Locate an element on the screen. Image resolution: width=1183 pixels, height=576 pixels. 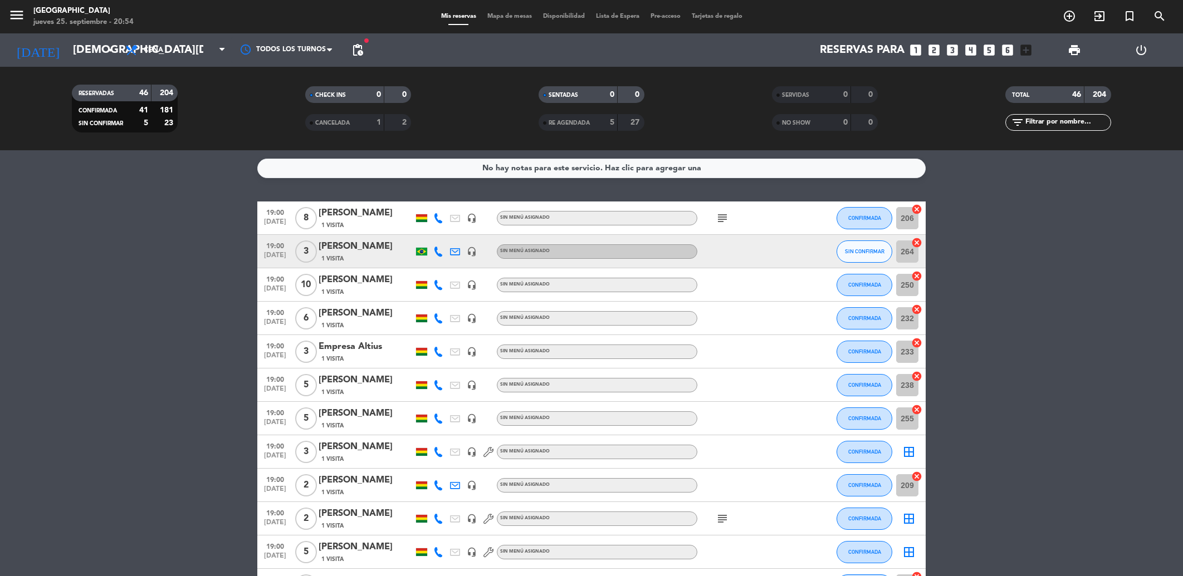
span: Pre-acceso is located at coordinates (665, 16).